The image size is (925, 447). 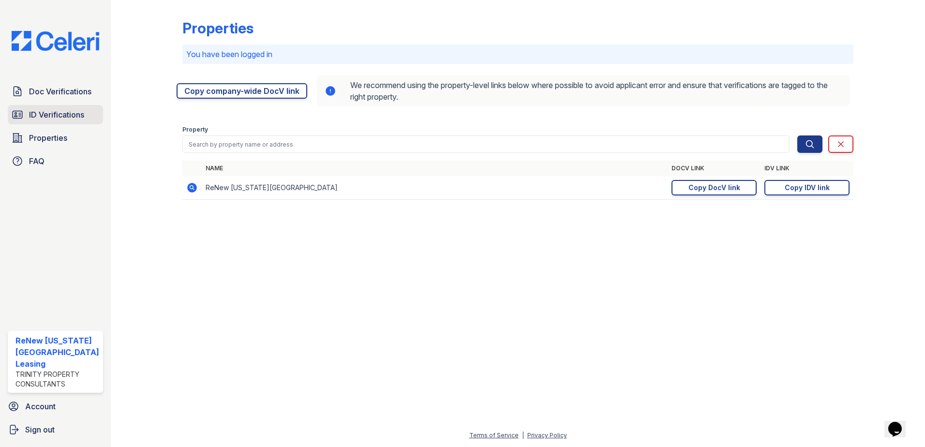 I want to click on a: Terms of Service, so click(x=494, y=435).